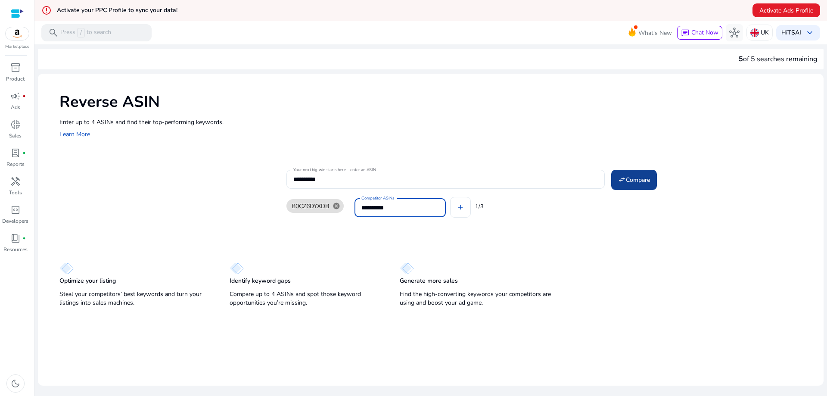 The width and height of the screenshot is (827, 396). I want to click on span: hub, so click(735, 33).